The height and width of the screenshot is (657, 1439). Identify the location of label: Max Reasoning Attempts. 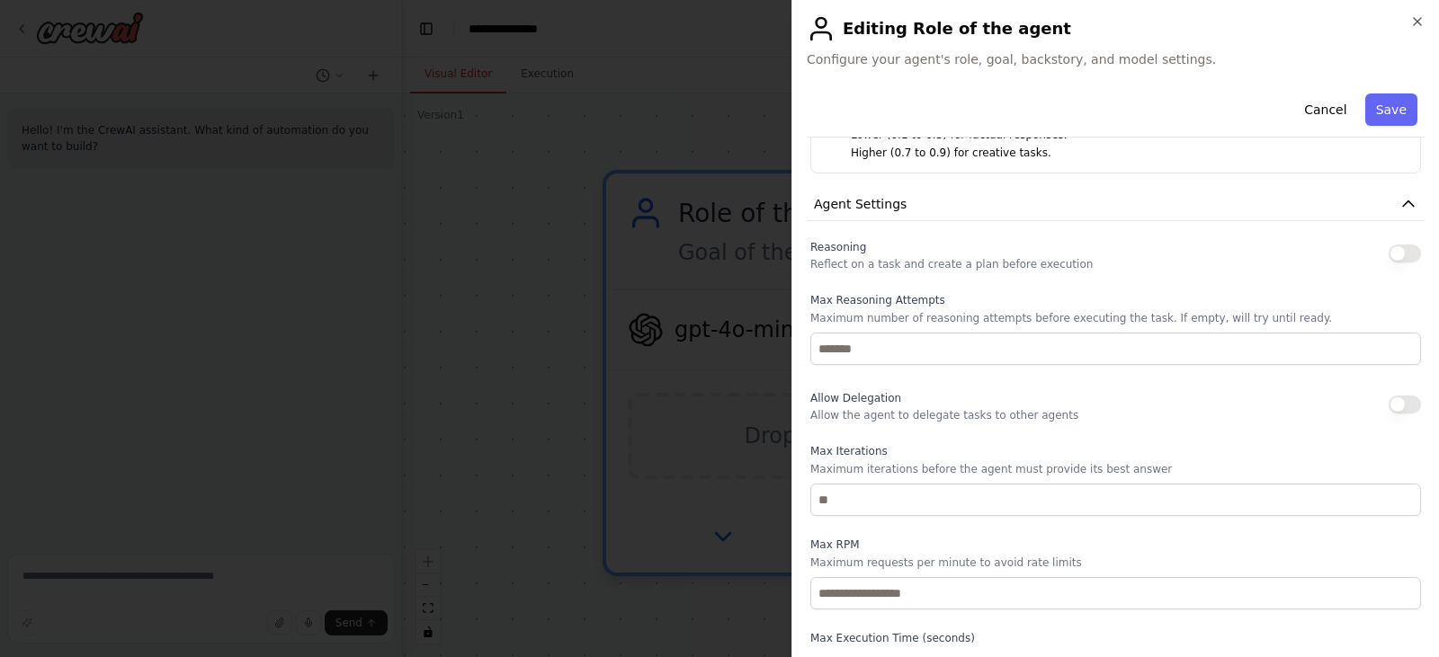
(1115, 300).